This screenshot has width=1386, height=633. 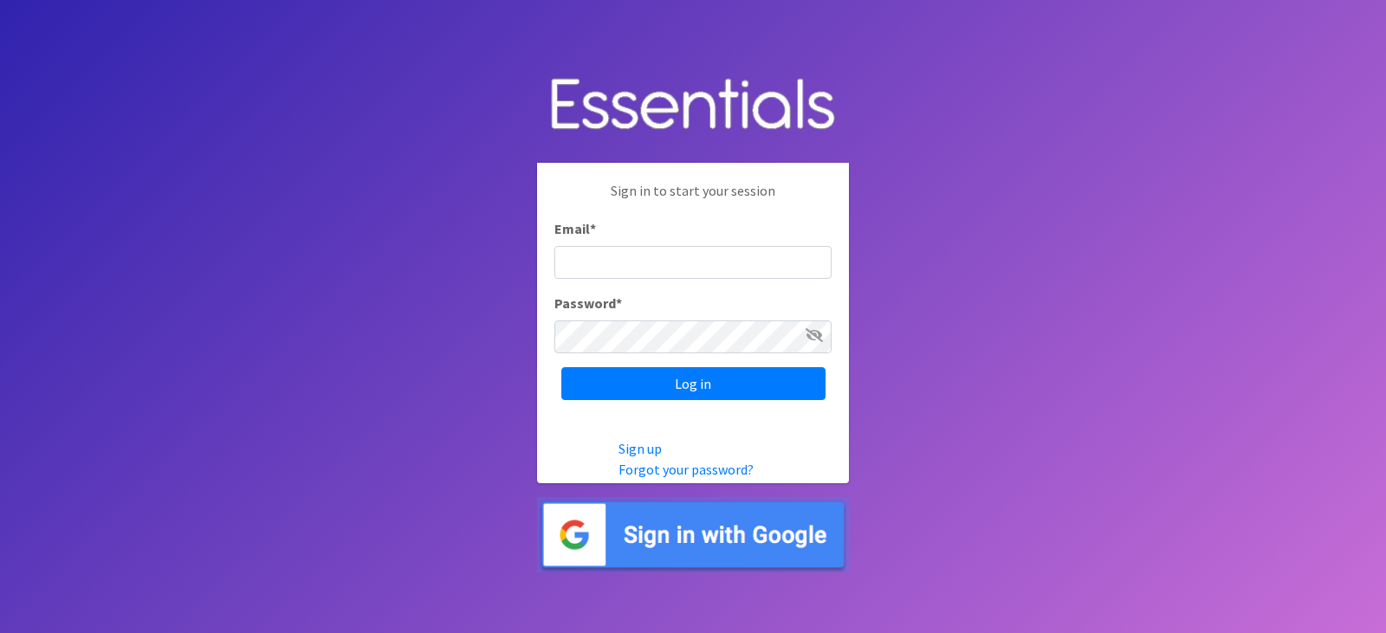 I want to click on img: Sign in with Google, so click(x=693, y=535).